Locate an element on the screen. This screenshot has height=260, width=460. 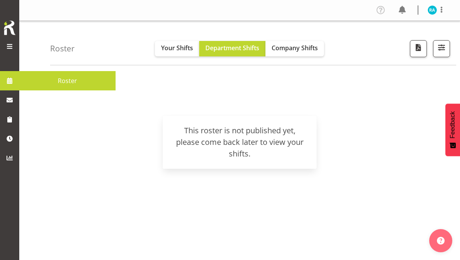
button: Feedback - Show survey is located at coordinates (453, 130).